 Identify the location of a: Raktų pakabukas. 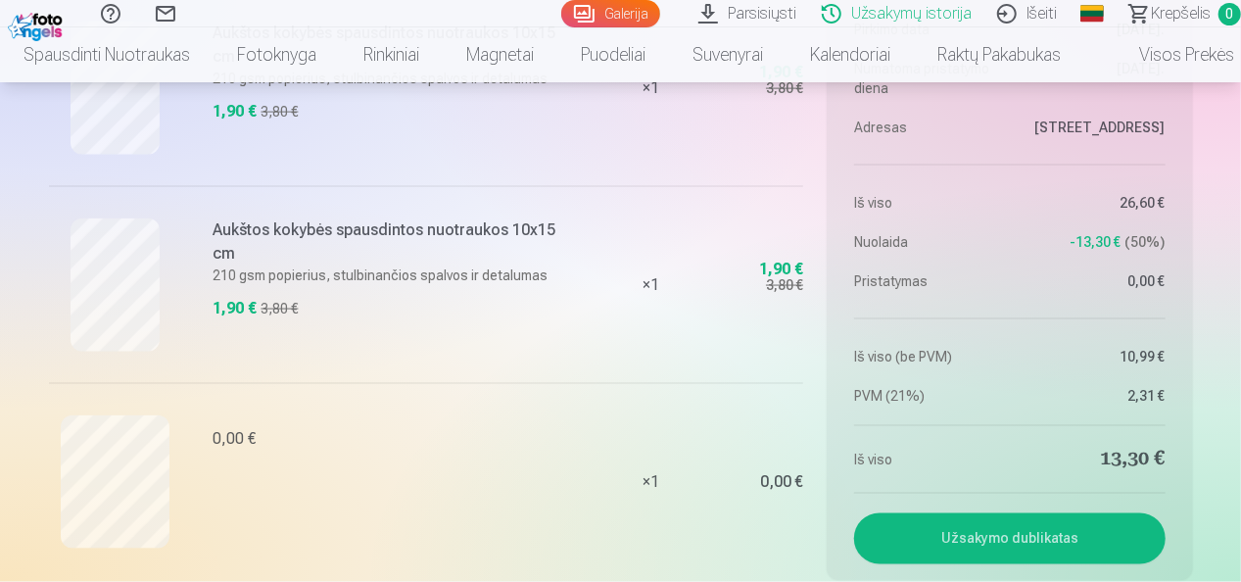
(999, 55).